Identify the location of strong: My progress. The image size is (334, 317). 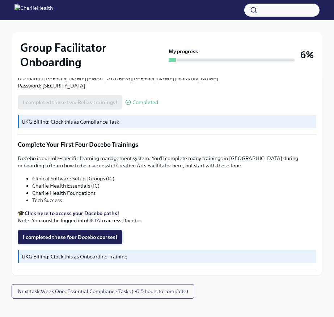
(183, 51).